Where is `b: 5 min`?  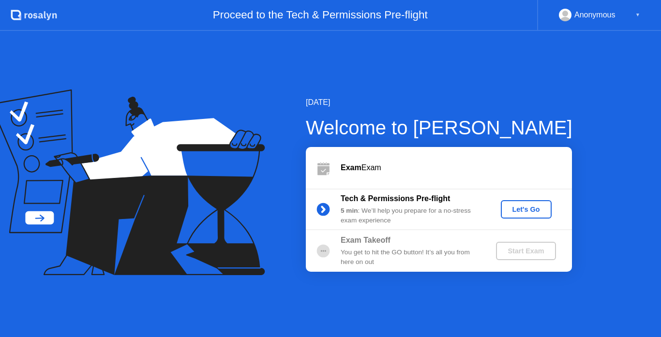
b: 5 min is located at coordinates (349, 211).